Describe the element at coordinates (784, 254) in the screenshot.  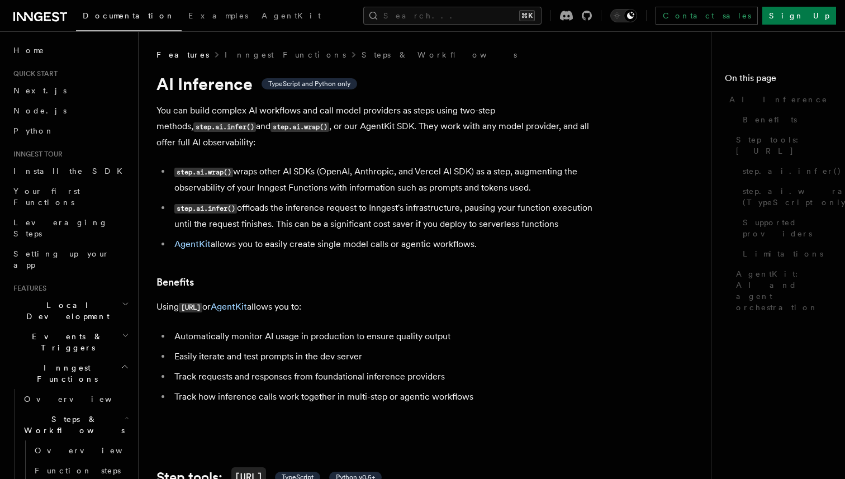
I see `a: Limitations` at that location.